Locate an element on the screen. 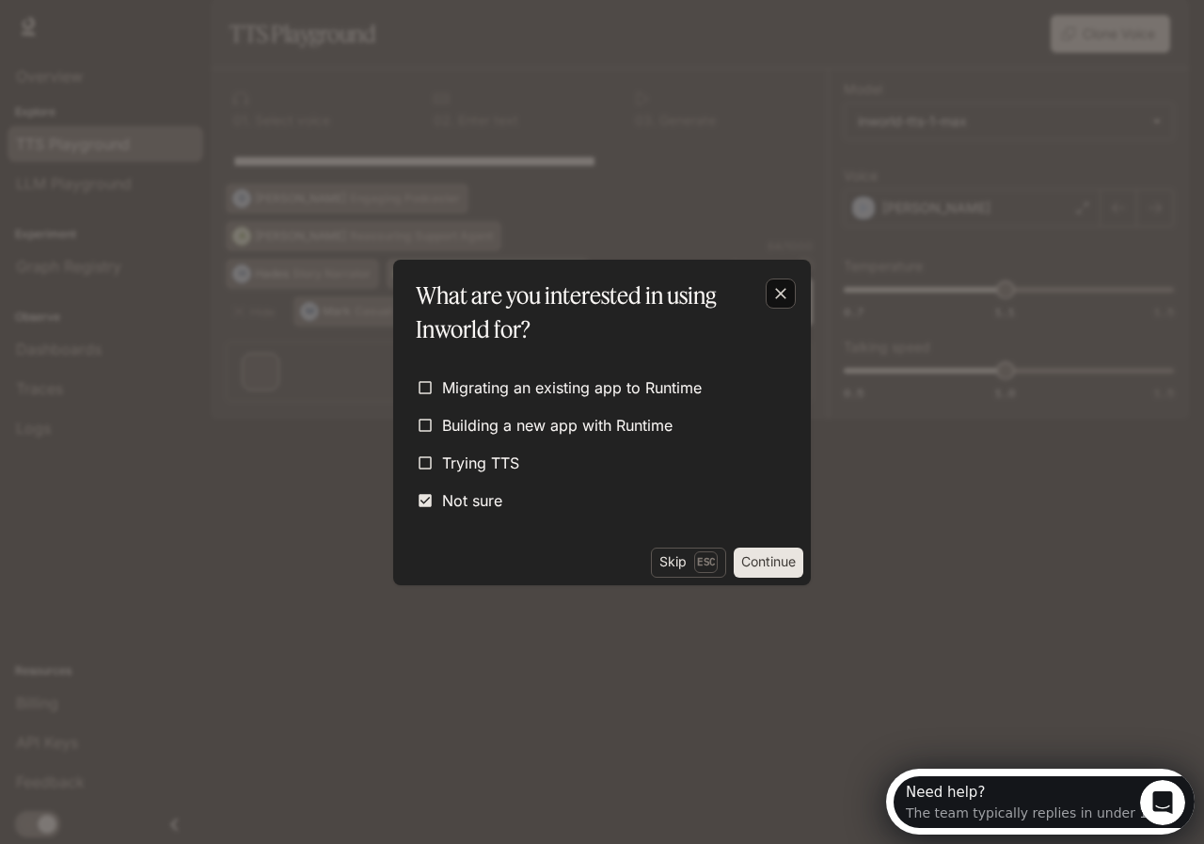 This screenshot has width=1204, height=844. button: SkipEsc is located at coordinates (689, 563).